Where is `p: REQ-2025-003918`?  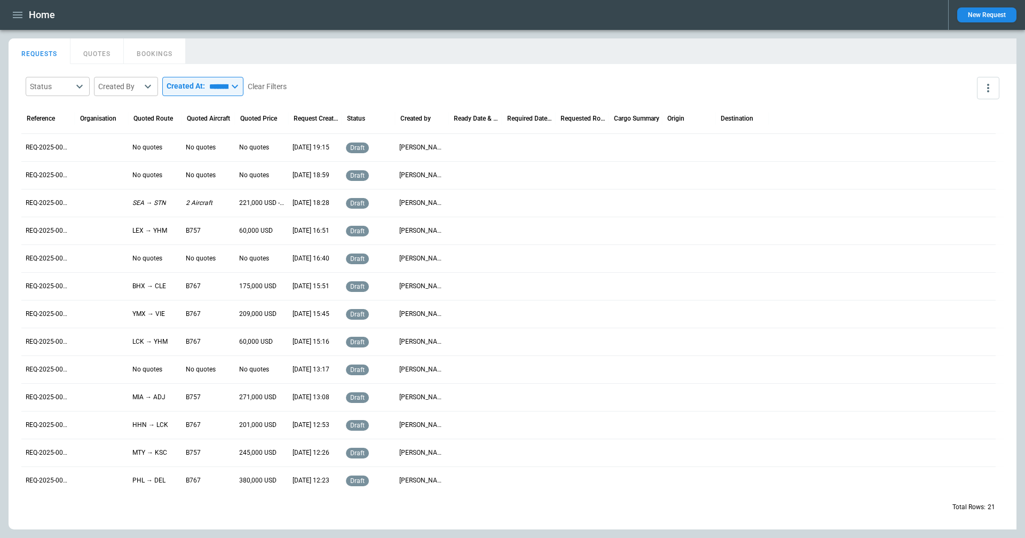 p: REQ-2025-003918 is located at coordinates (48, 175).